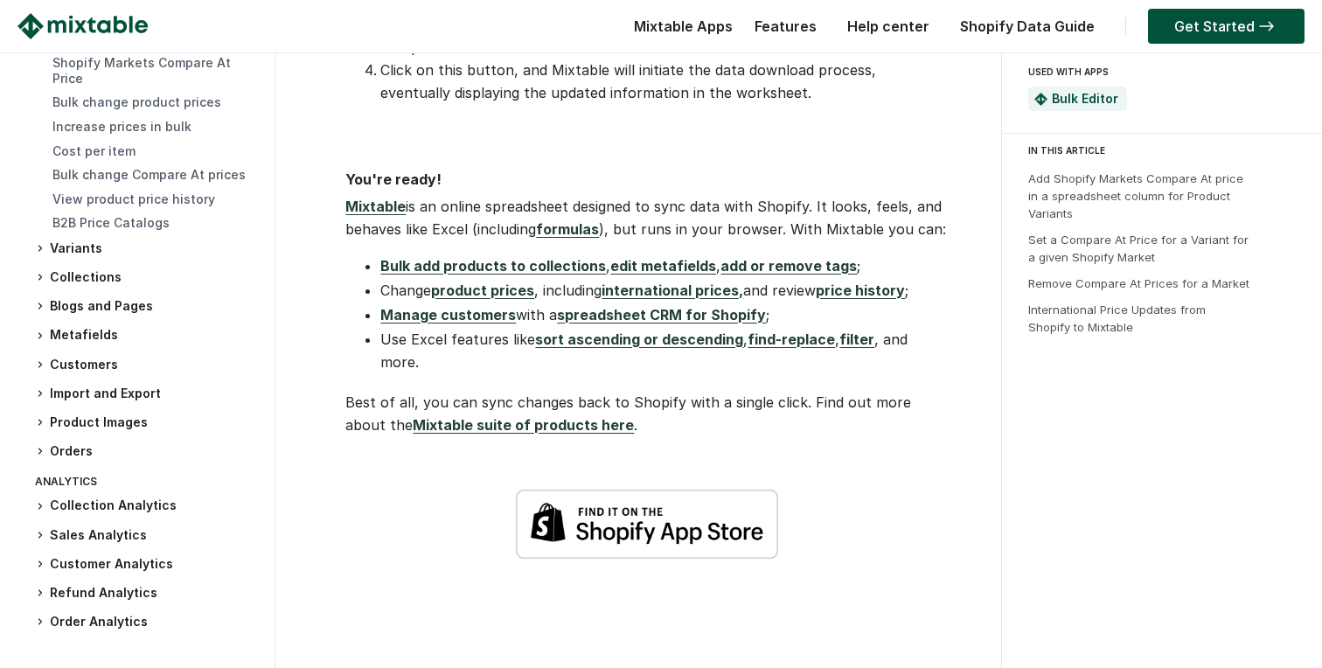 This screenshot has height=668, width=1322. Describe the element at coordinates (1226, 26) in the screenshot. I see `a: Get Started` at that location.